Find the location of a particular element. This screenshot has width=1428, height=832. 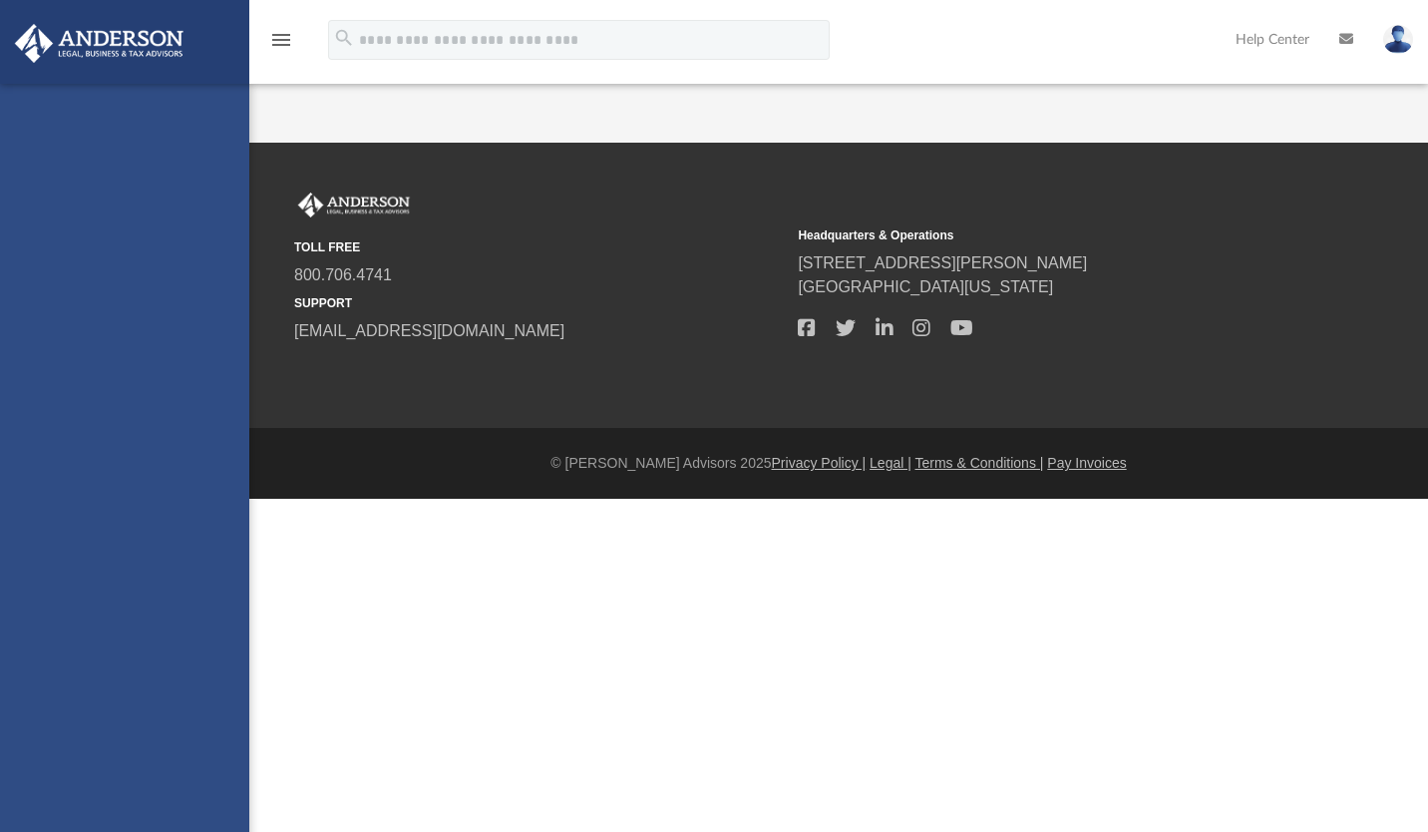

a: Pay Invoices is located at coordinates (1086, 463).